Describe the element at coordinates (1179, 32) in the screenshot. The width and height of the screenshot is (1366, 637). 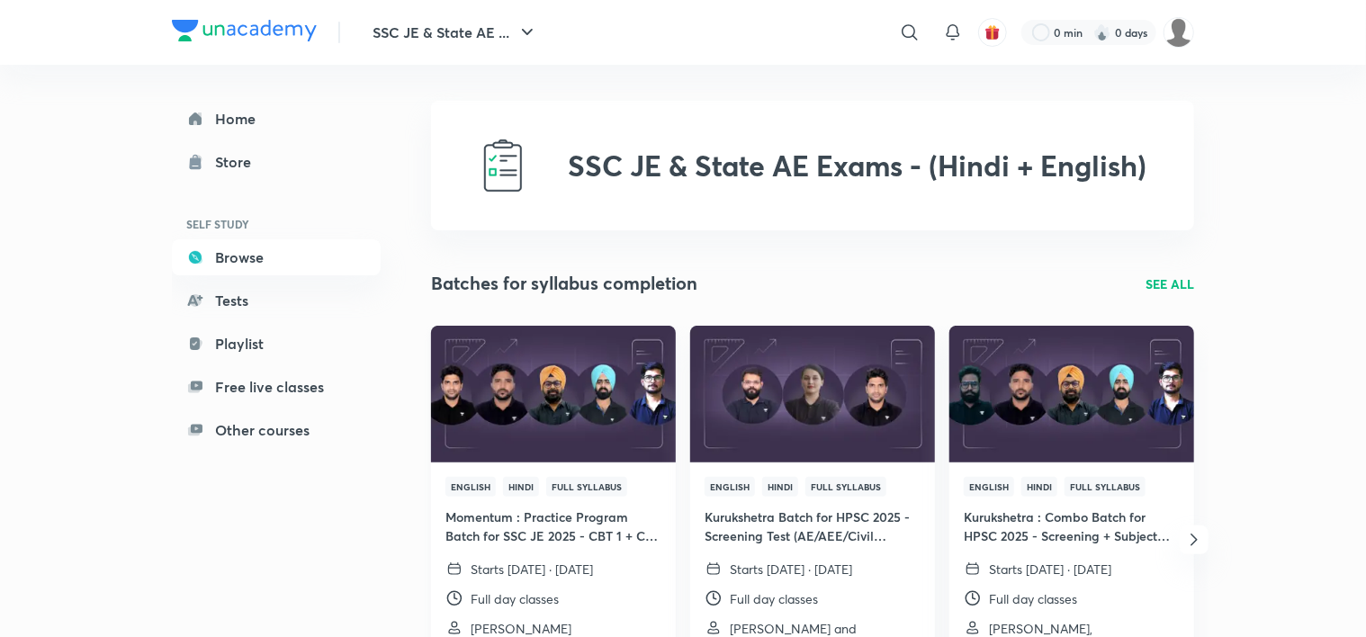
I see `img: Avinash Kumar` at that location.